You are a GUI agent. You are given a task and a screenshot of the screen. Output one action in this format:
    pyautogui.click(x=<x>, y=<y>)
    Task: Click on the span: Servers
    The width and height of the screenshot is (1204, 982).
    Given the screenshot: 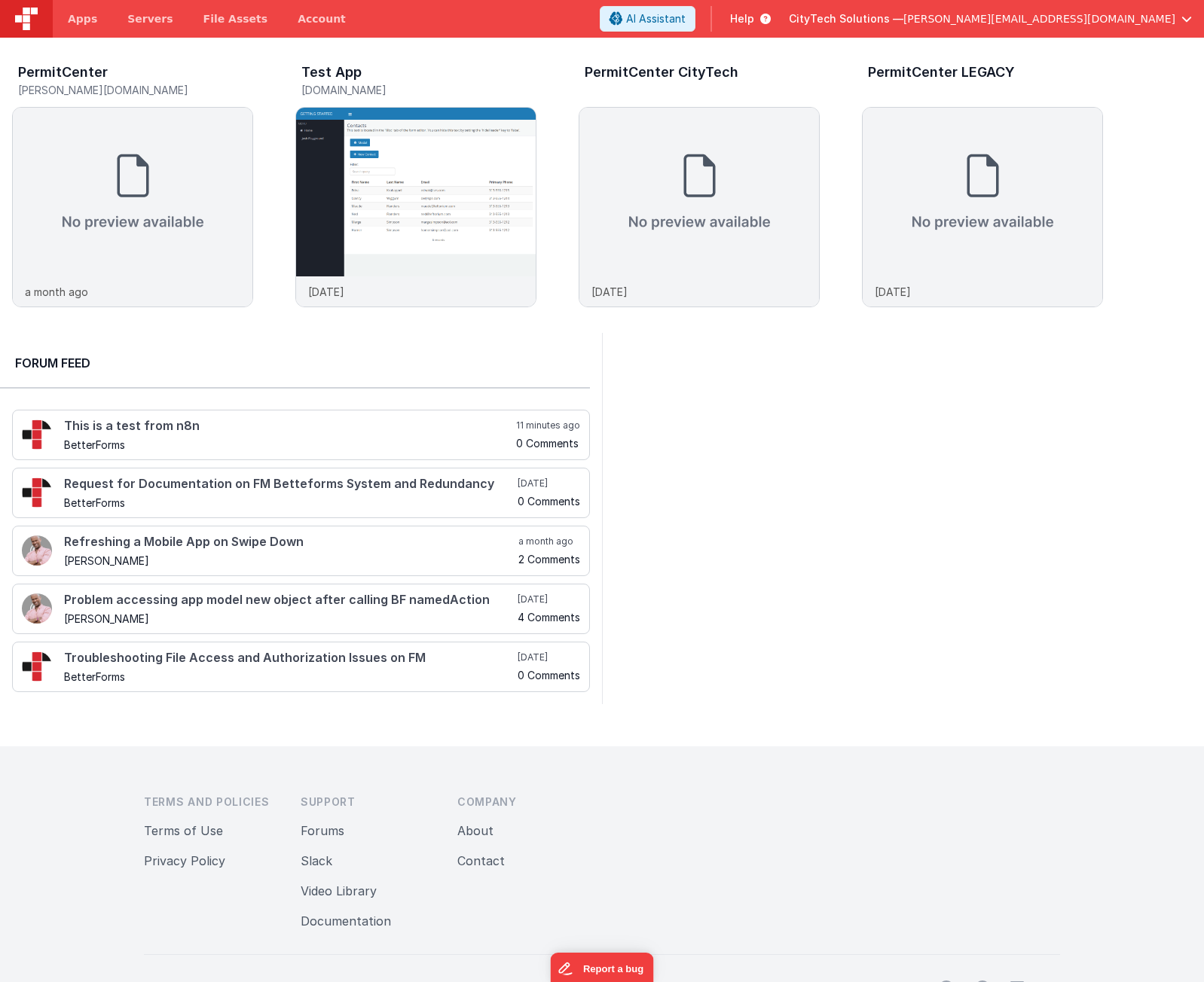 What is the action you would take?
    pyautogui.click(x=150, y=19)
    